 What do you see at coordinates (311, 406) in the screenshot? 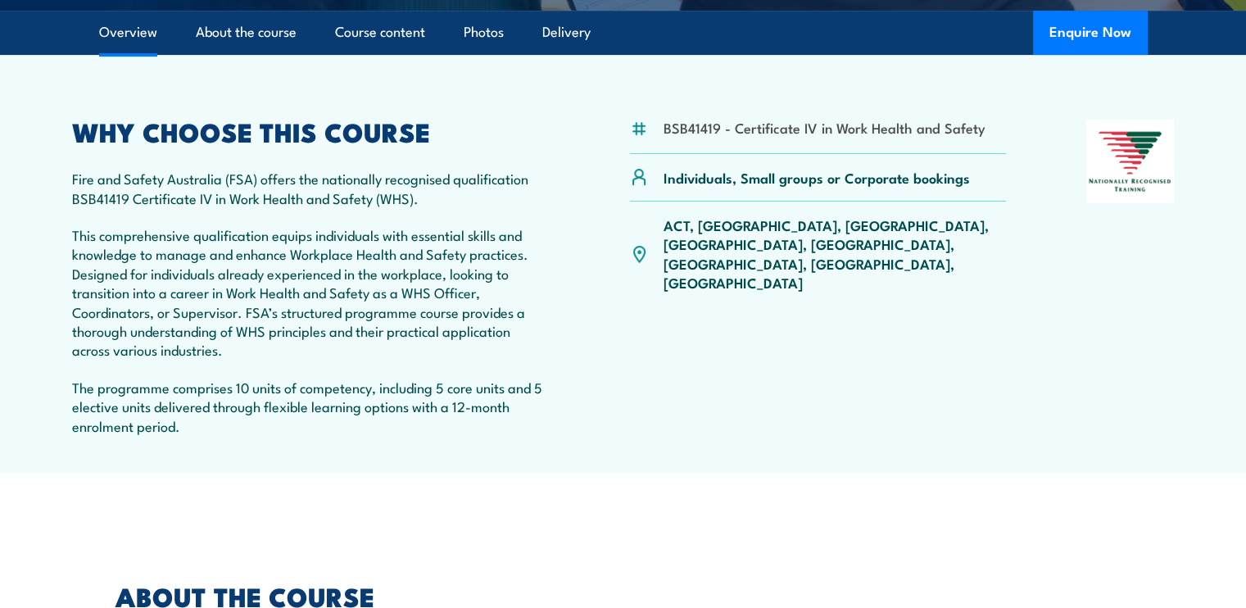
I see `p: The programme comprises 10 units of competency, including 5 core units and 5 elective units deliv...` at bounding box center [311, 406].